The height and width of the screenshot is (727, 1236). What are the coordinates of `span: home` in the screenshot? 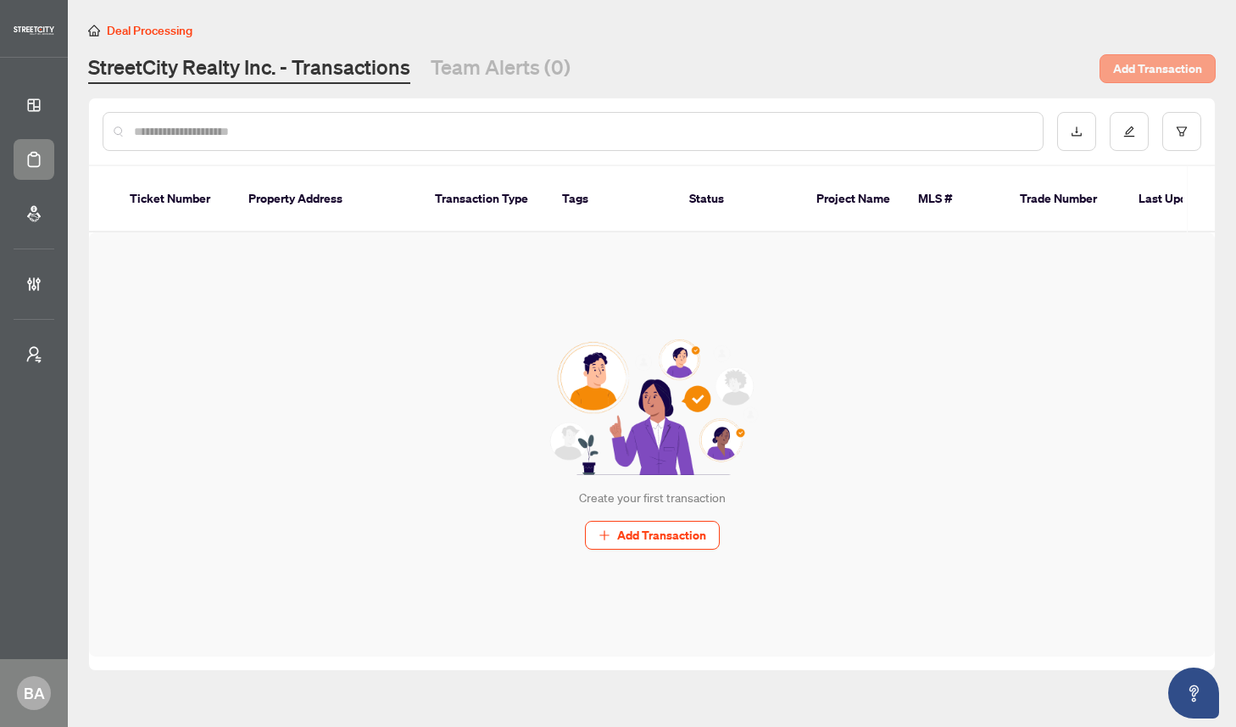 It's located at (94, 31).